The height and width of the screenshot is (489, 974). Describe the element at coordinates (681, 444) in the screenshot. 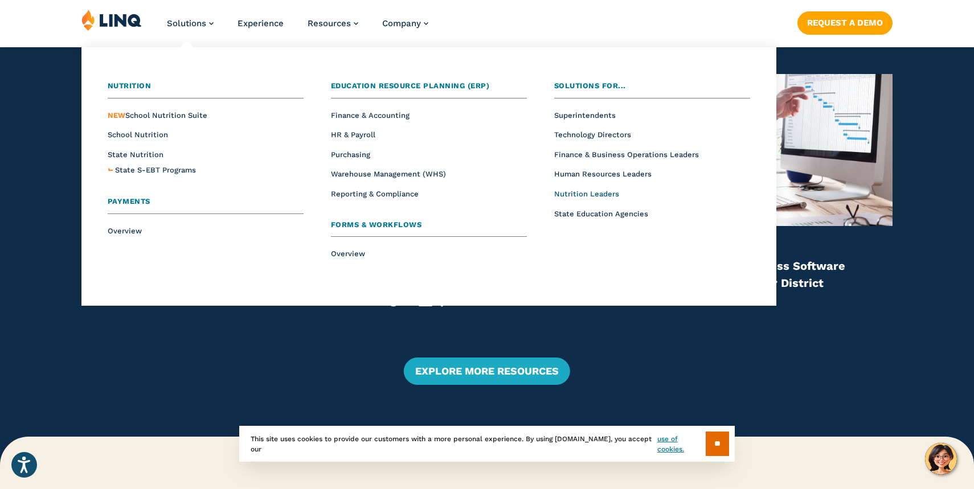

I see `a: use of cookies.` at that location.